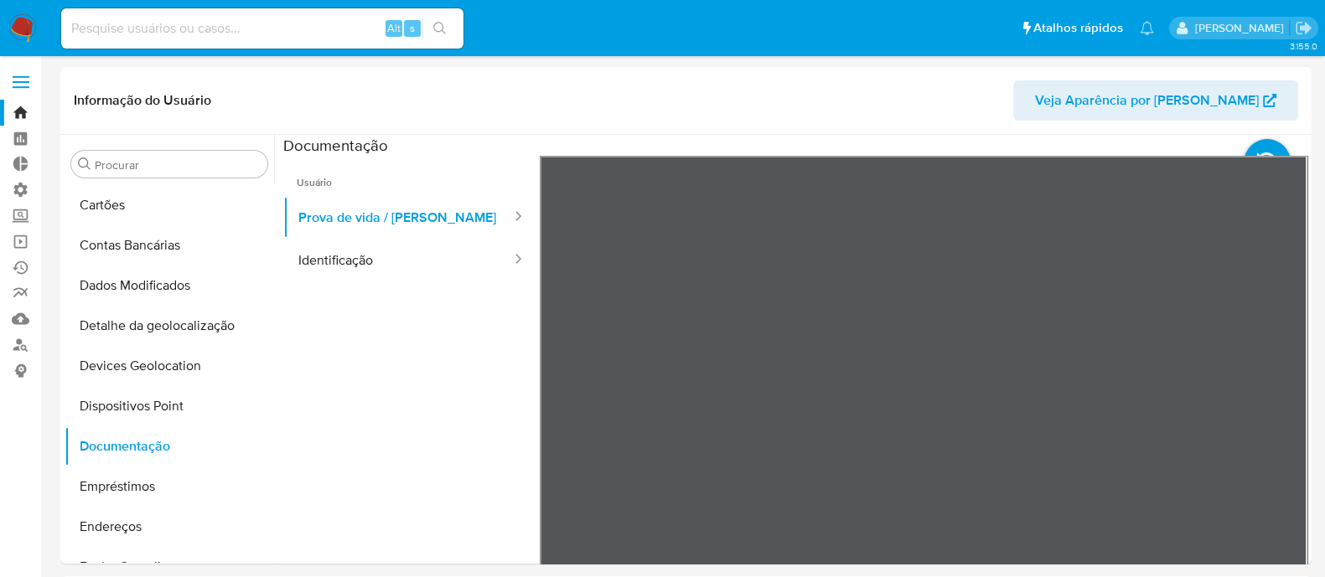 The width and height of the screenshot is (1325, 577). What do you see at coordinates (178, 165) in the screenshot?
I see `input: Procurar` at bounding box center [178, 165].